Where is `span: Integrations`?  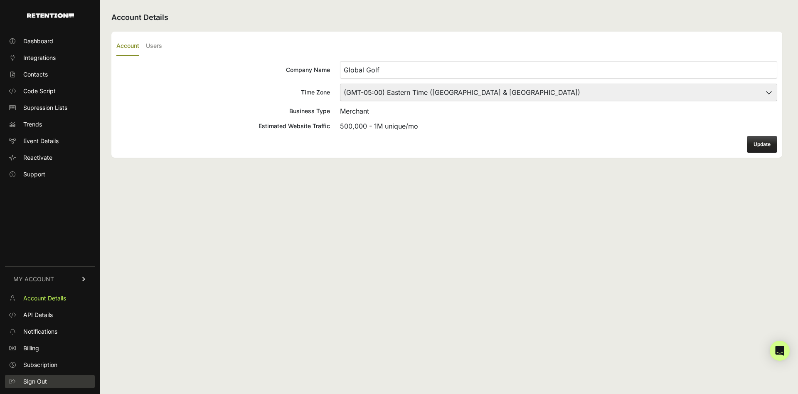
span: Integrations is located at coordinates (40, 58).